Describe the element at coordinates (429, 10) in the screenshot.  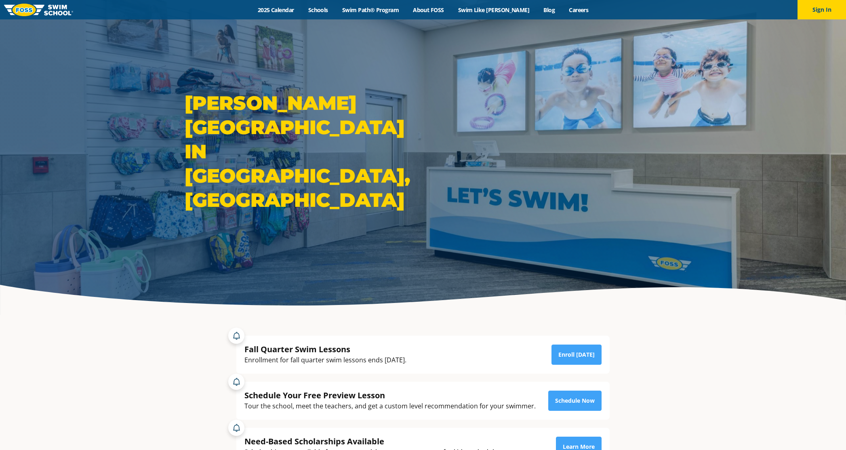
I see `a: About FOSS` at that location.